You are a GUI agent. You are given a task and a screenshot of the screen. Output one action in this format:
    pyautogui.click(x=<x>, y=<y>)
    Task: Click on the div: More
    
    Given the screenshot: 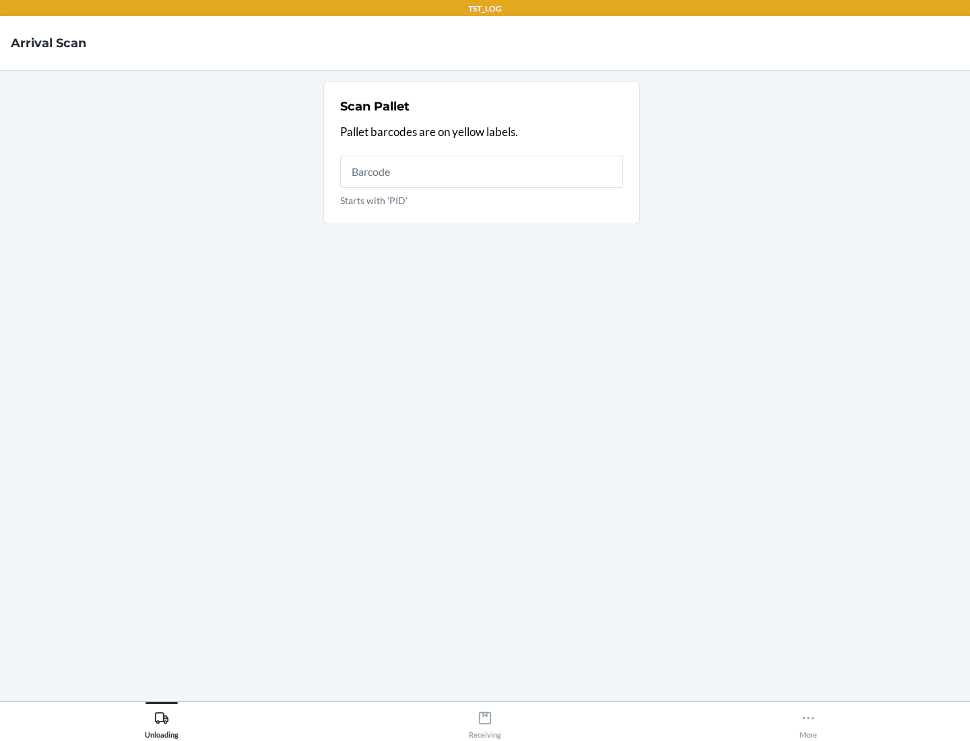 What is the action you would take?
    pyautogui.click(x=808, y=722)
    